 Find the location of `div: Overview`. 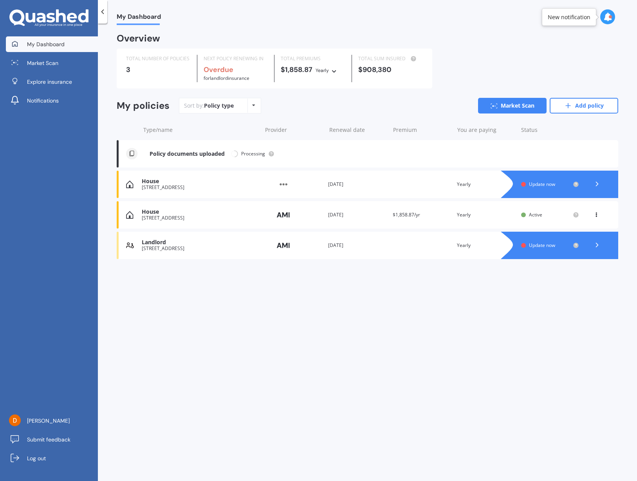

div: Overview is located at coordinates (138, 38).